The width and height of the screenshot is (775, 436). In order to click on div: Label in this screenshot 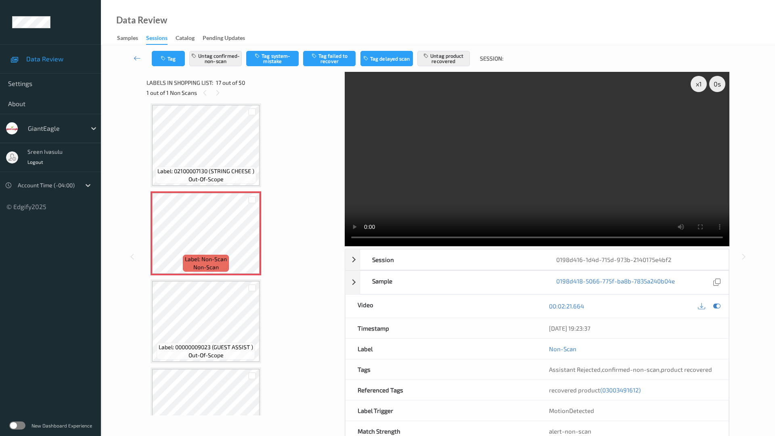, I will do `click(441, 349)`.